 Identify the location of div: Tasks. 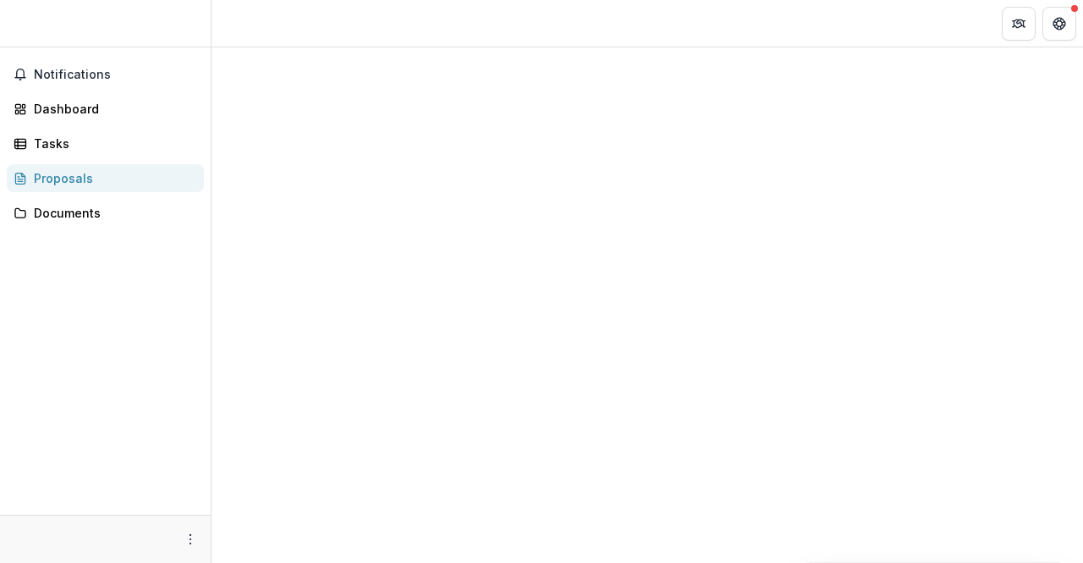
(112, 143).